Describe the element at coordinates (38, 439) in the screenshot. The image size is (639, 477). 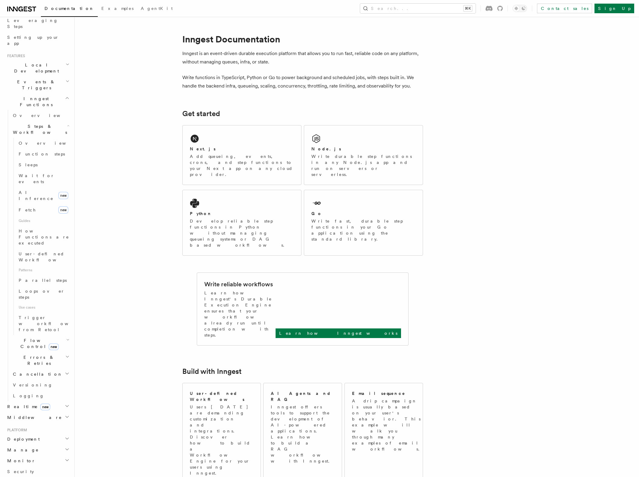
I see `button: Deployment` at that location.